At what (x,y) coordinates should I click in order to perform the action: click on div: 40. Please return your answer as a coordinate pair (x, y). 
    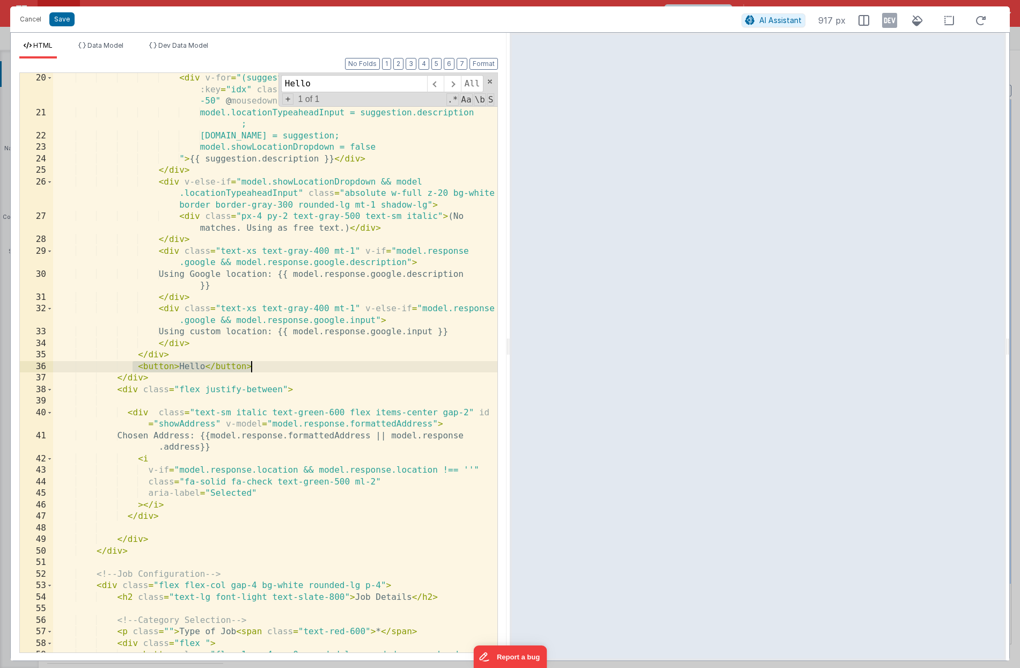
    Looking at the image, I should click on (36, 418).